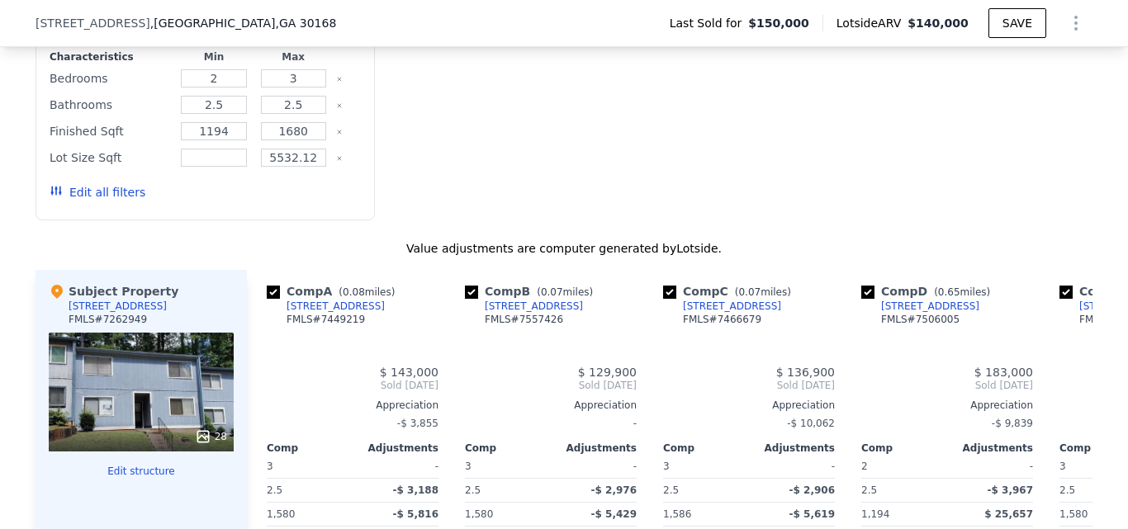 Image resolution: width=1128 pixels, height=529 pixels. What do you see at coordinates (415, 514) in the screenshot?
I see `span: -$ 5,816` at bounding box center [415, 514].